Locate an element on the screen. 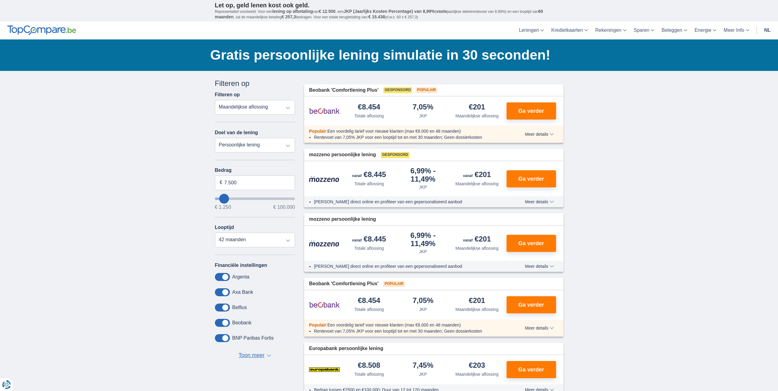  span: Toon meer is located at coordinates (251, 356).